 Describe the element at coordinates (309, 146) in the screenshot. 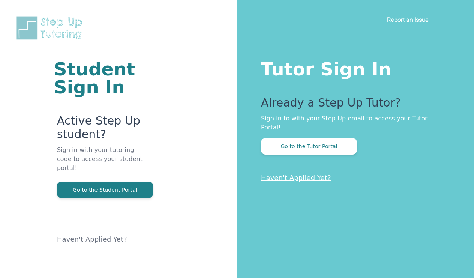

I see `a: Go to the Tutor Portal` at that location.